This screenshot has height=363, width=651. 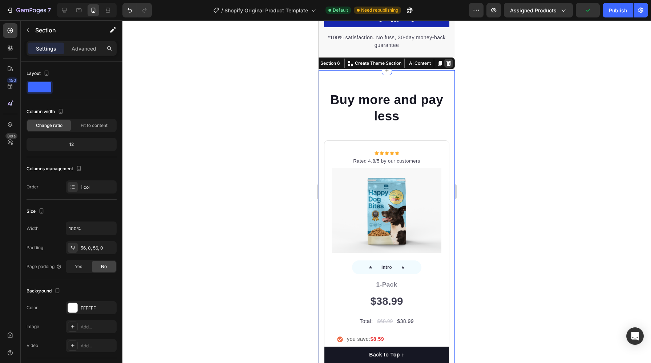 What do you see at coordinates (68, 87) in the screenshot?
I see `p: Buy more and pay less` at bounding box center [68, 87].